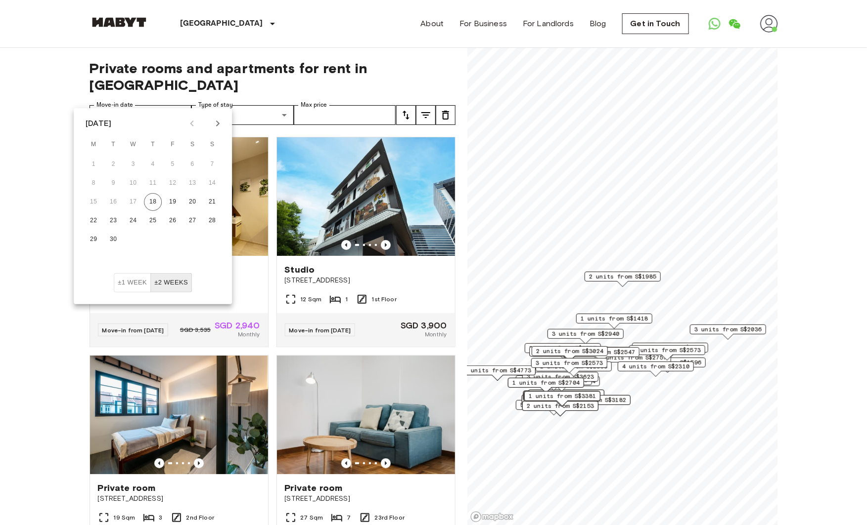 Image resolution: width=867 pixels, height=525 pixels. Describe the element at coordinates (113, 221) in the screenshot. I see `button: 23` at that location.